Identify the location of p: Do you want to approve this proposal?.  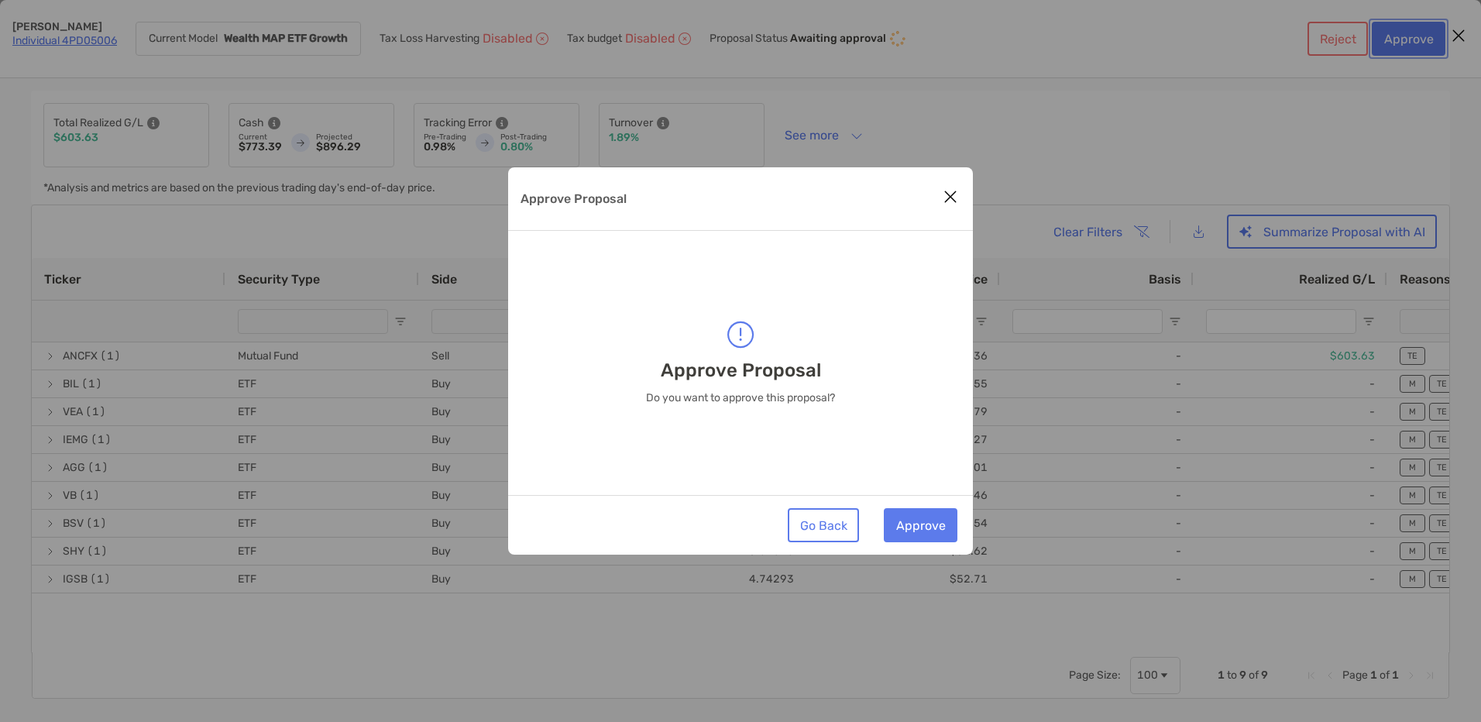
(740, 398).